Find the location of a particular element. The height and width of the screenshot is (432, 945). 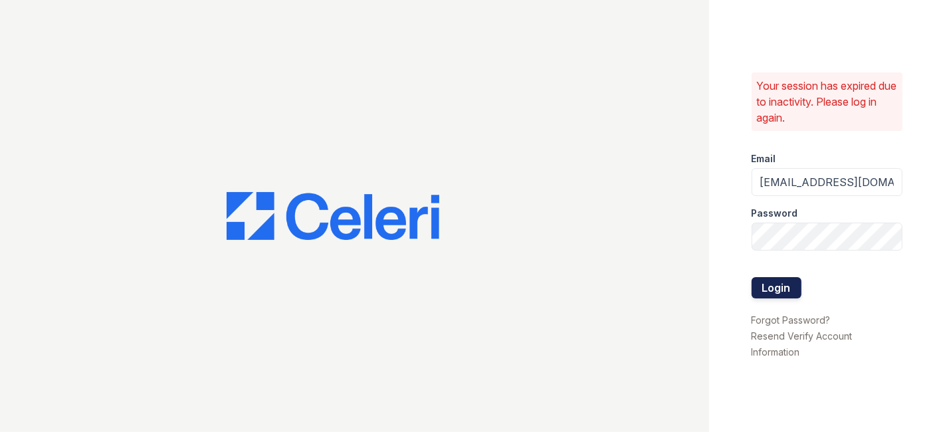

p: Your session has expired due to inactivity. Please log in again. is located at coordinates (827, 102).